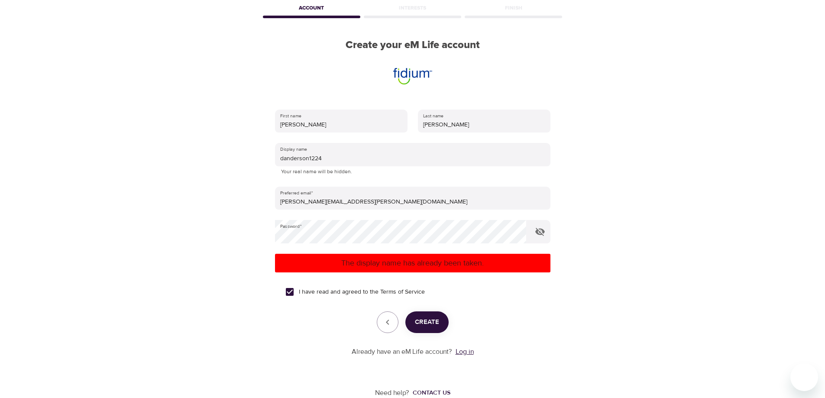 Image resolution: width=825 pixels, height=398 pixels. Describe the element at coordinates (402, 352) in the screenshot. I see `p: Already have an eM Life account?` at that location.